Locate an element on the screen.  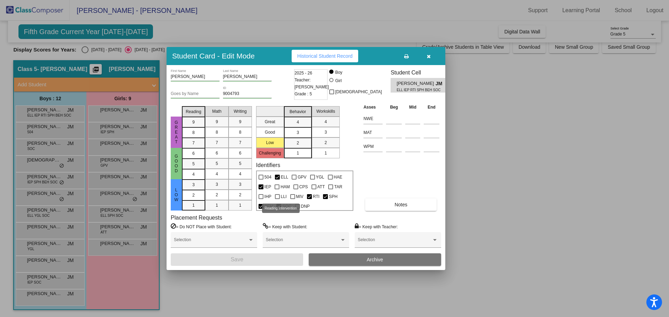
button: Save is located at coordinates (237, 260).